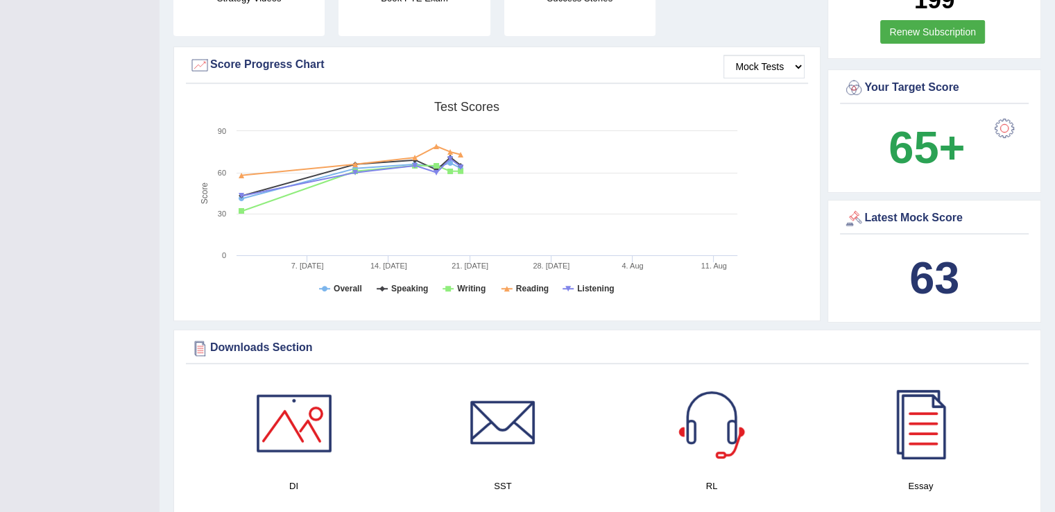  What do you see at coordinates (932, 32) in the screenshot?
I see `a: Renew Subscription` at bounding box center [932, 32].